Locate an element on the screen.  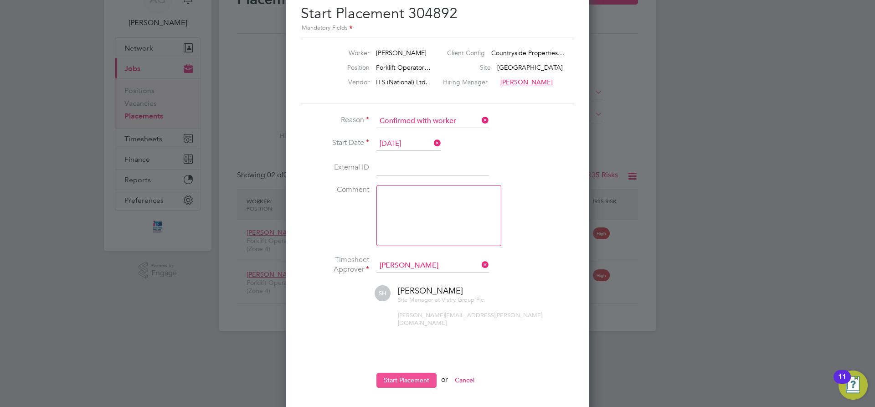
label: Start Date is located at coordinates (335, 143).